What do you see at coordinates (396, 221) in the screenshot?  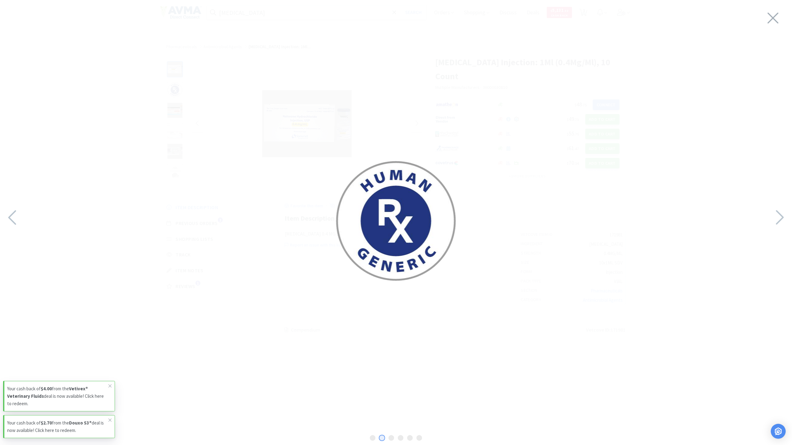 I see `img: 1244a9907a8549879024bfb8bcdfb2cb_710930.png` at bounding box center [396, 221].